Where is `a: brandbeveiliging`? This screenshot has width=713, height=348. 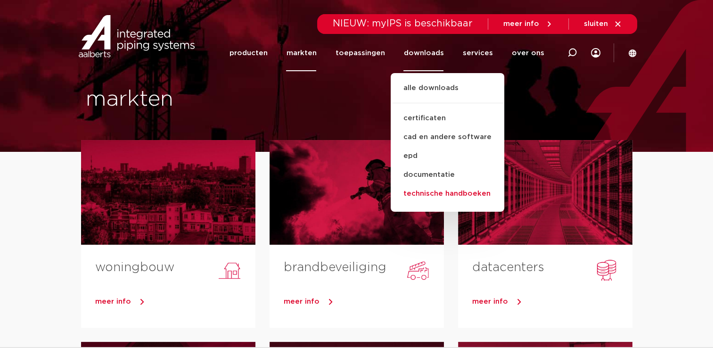 a: brandbeveiliging is located at coordinates (335, 267).